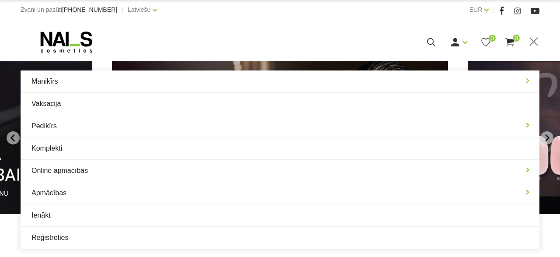 Image resolution: width=560 pixels, height=257 pixels. I want to click on a: Manikīrs, so click(280, 81).